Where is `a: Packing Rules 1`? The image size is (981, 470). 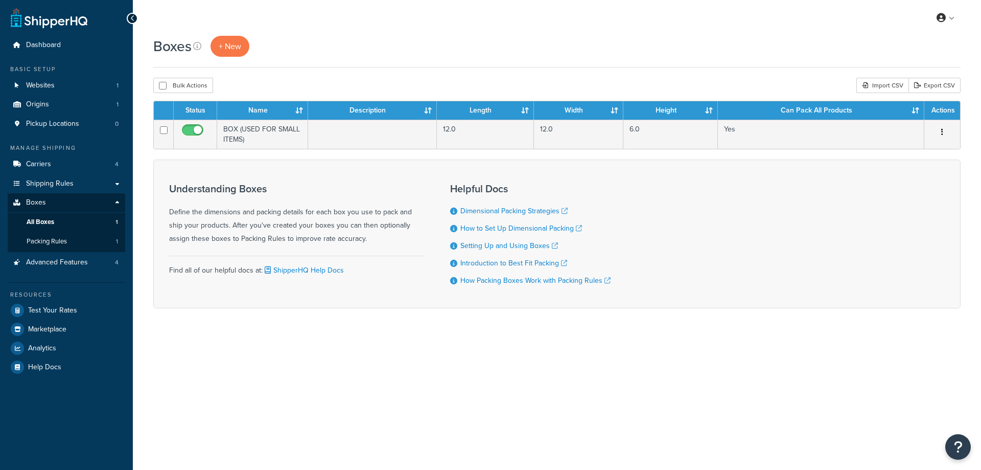
a: Packing Rules 1 is located at coordinates (66, 241).